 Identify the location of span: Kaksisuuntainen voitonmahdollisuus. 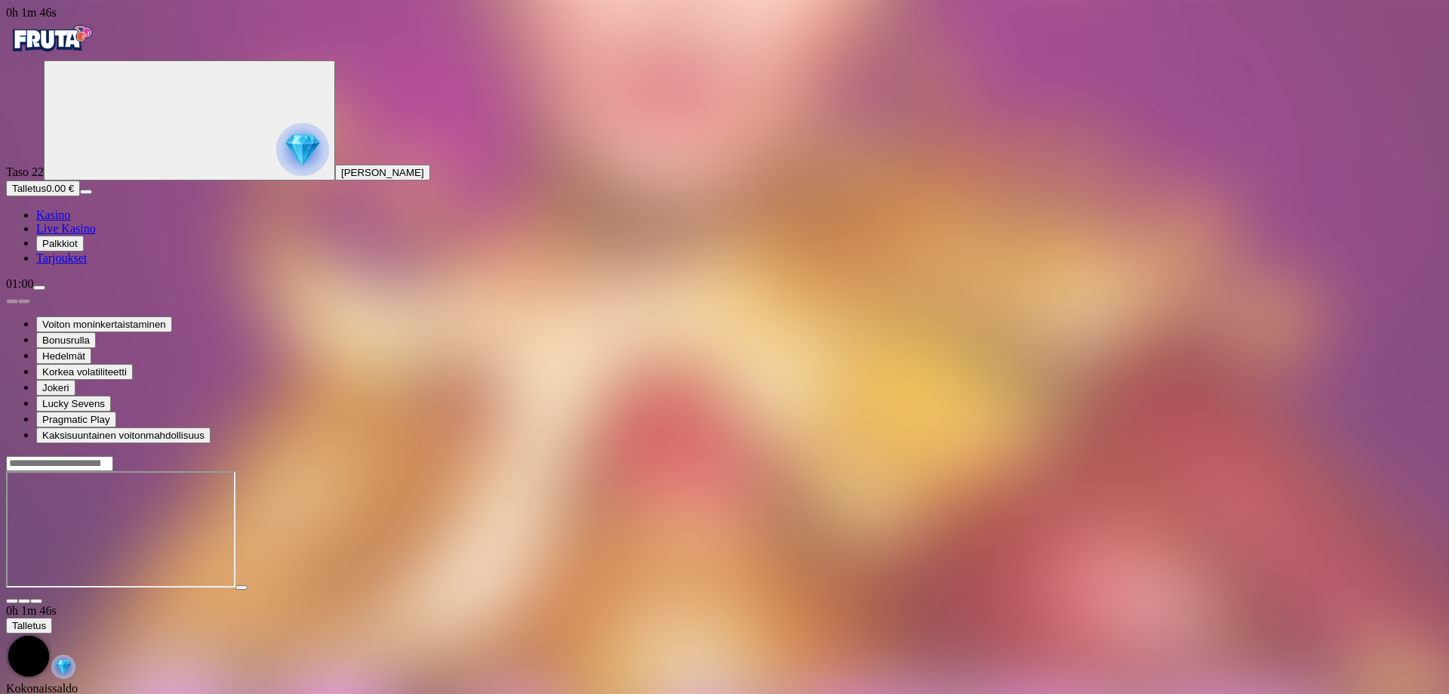
(123, 435).